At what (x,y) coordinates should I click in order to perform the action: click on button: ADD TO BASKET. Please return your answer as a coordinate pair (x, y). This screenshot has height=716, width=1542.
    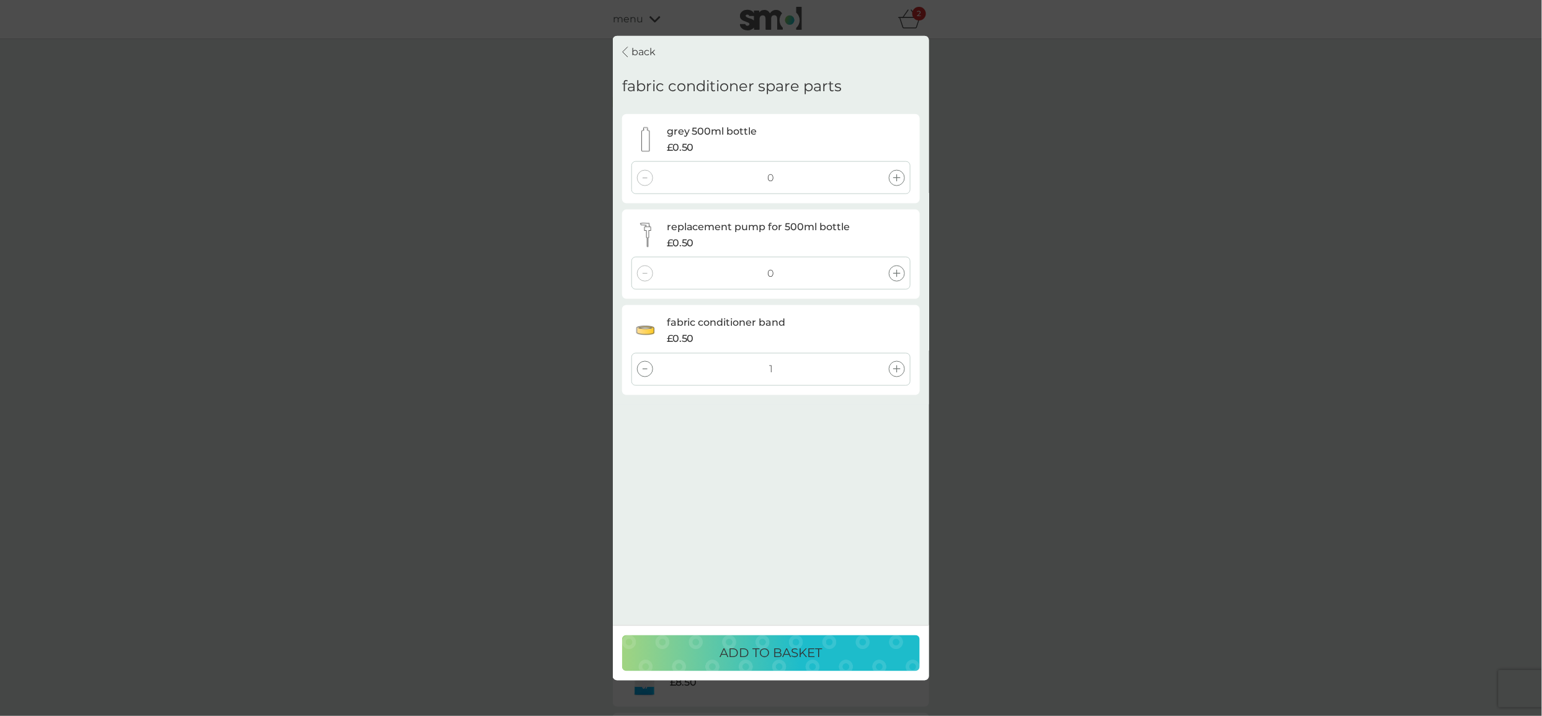
    Looking at the image, I should click on (771, 652).